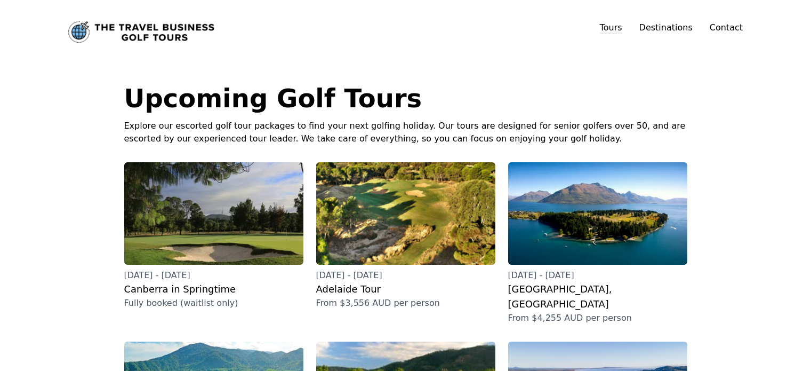  Describe the element at coordinates (406, 289) in the screenshot. I see `h3: Adelaide Tour` at that location.